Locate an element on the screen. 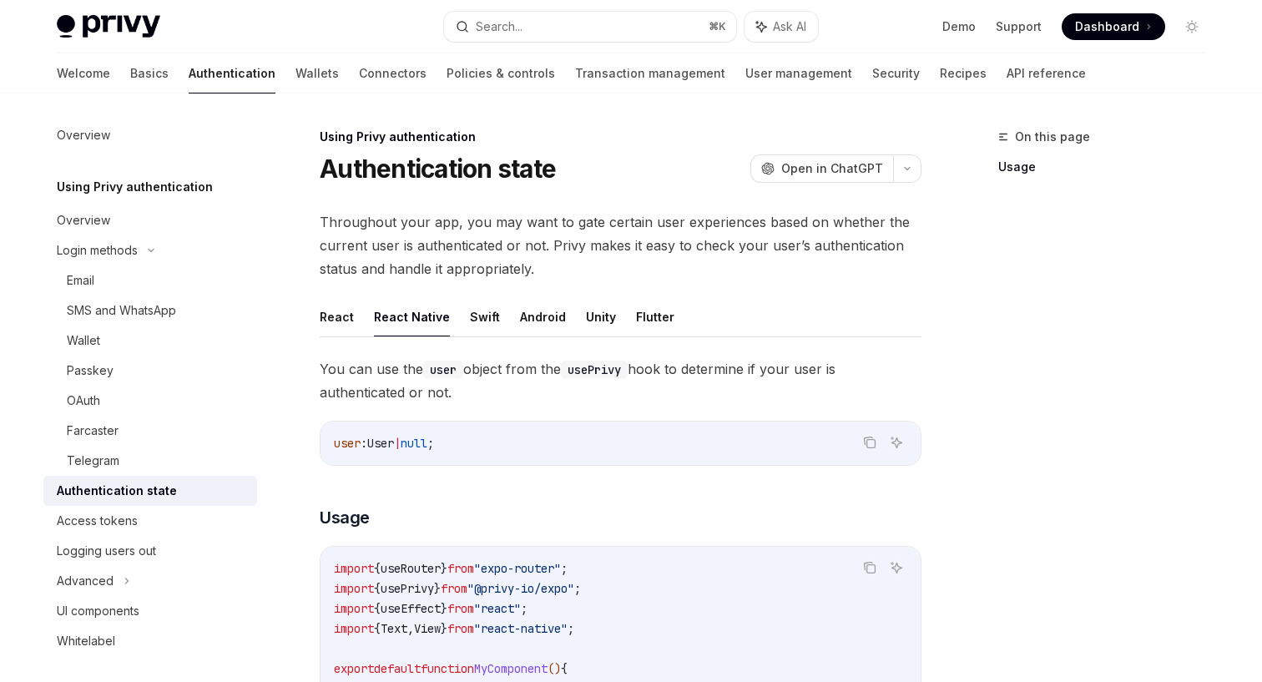  span: You can use the object from the hook to determine if your user is authenticated or not. is located at coordinates (620, 381).